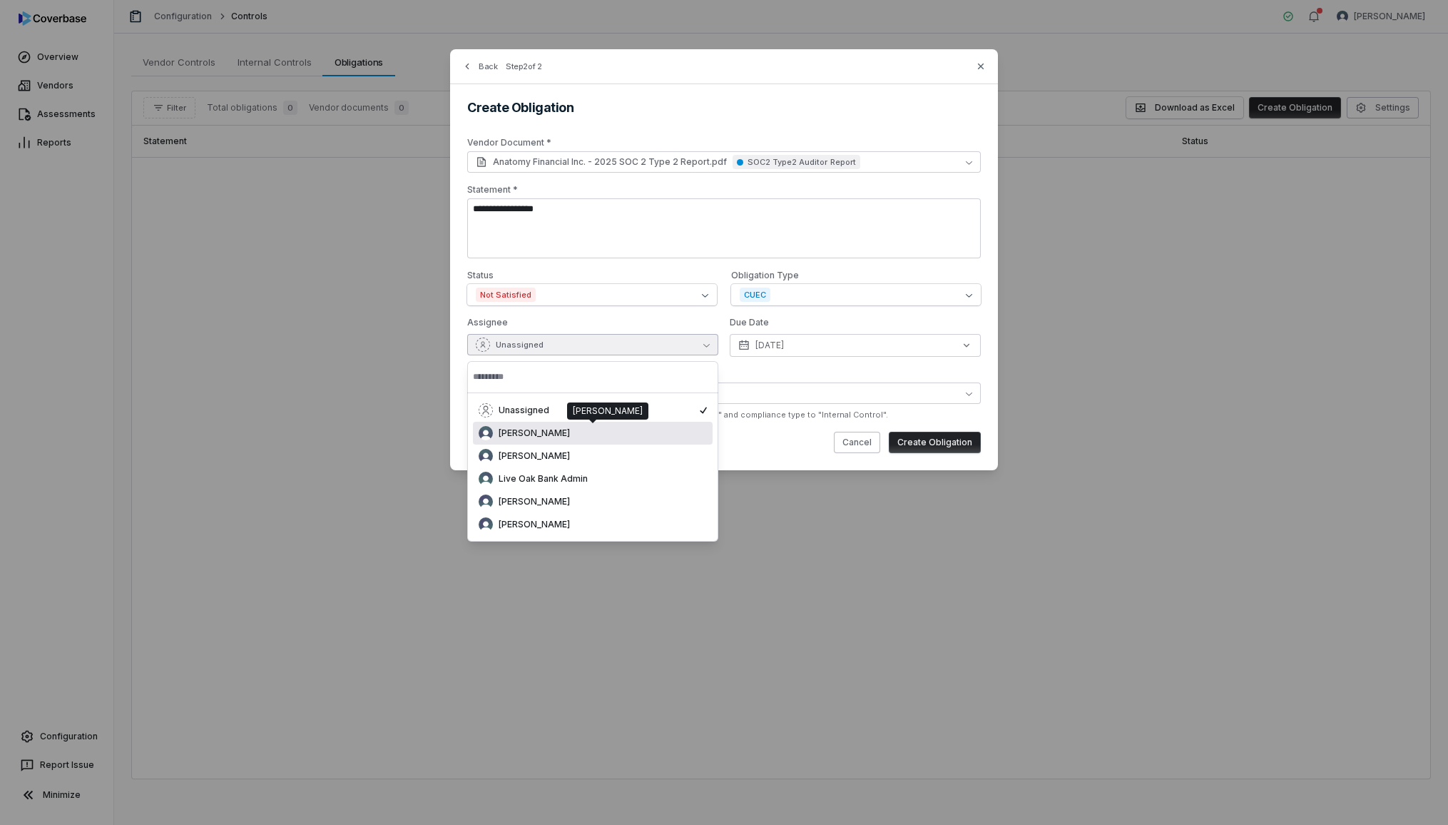 The image size is (1448, 825). Describe the element at coordinates (486, 456) in the screenshot. I see `img: Justin Garrick avatar` at that location.